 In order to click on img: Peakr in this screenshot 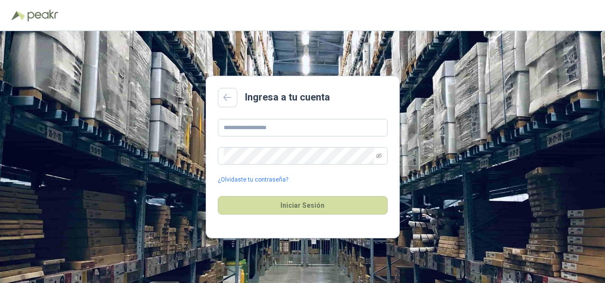, I will do `click(43, 16)`.